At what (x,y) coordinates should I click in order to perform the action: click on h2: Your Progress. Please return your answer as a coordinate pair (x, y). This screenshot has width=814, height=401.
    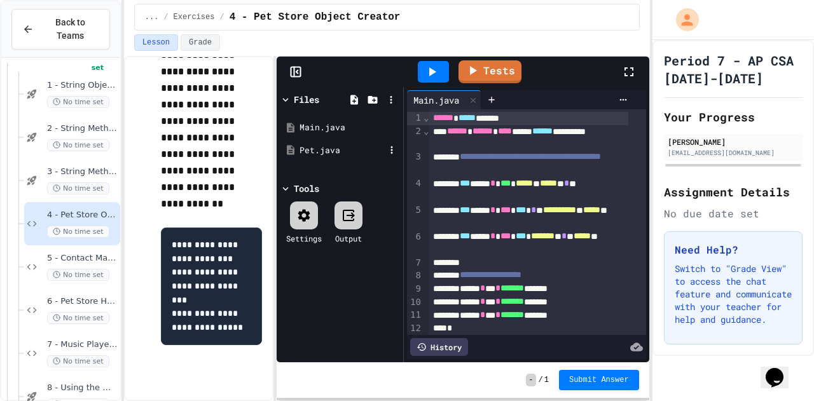
    Looking at the image, I should click on (733, 117).